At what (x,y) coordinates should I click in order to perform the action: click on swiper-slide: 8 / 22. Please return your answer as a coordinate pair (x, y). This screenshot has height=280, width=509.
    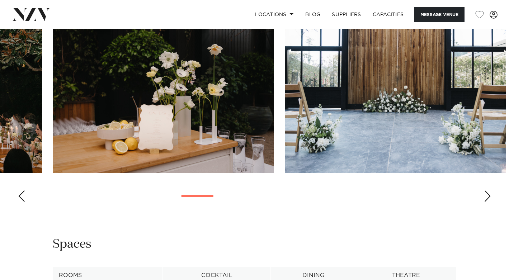
    Looking at the image, I should click on (163, 92).